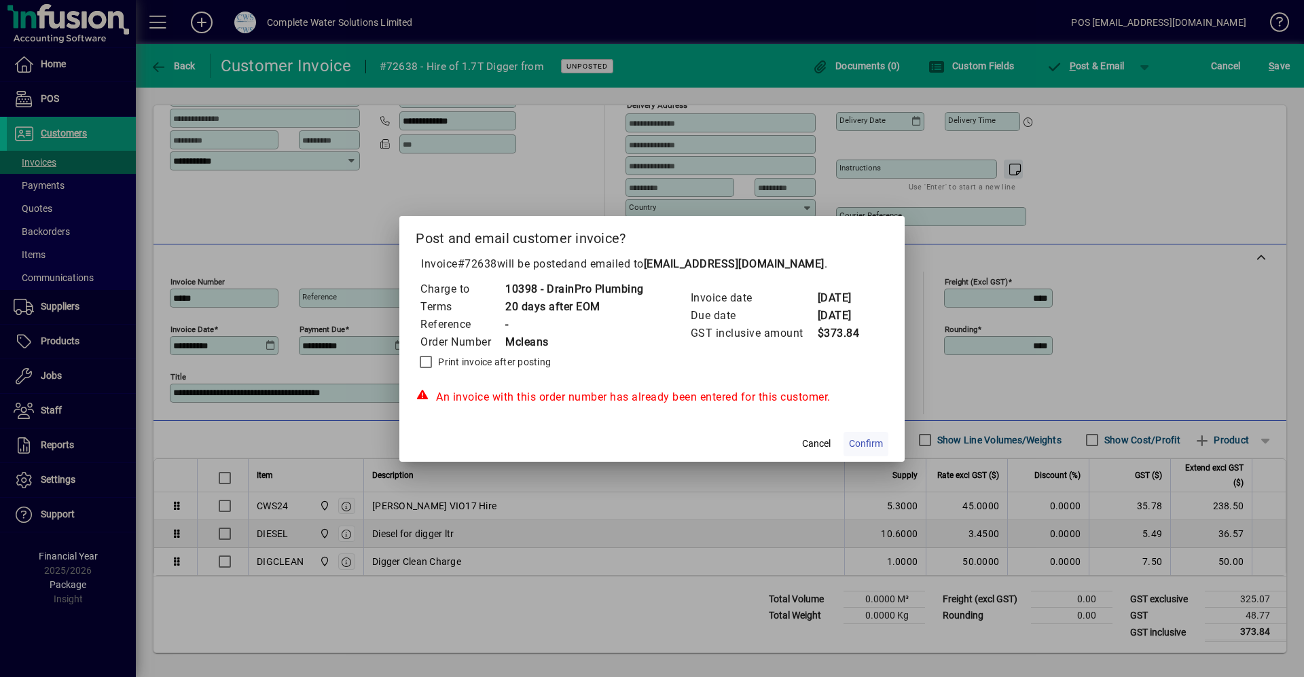  I want to click on span: and emailed to, so click(696, 263).